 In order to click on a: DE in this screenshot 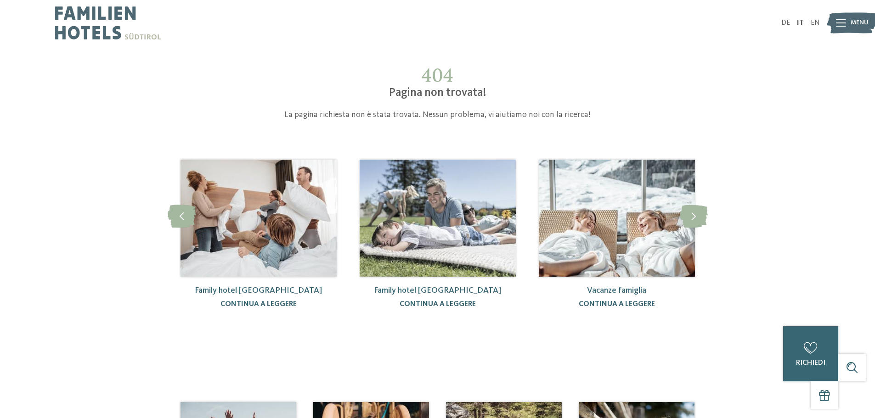, I will do `click(785, 23)`.